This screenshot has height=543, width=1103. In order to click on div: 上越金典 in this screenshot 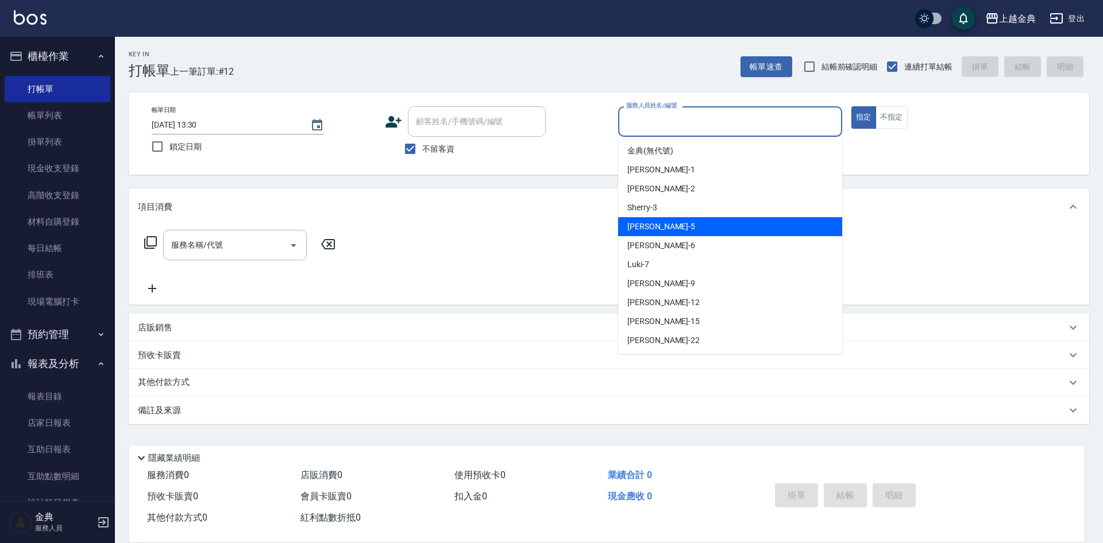, I will do `click(1017, 18)`.